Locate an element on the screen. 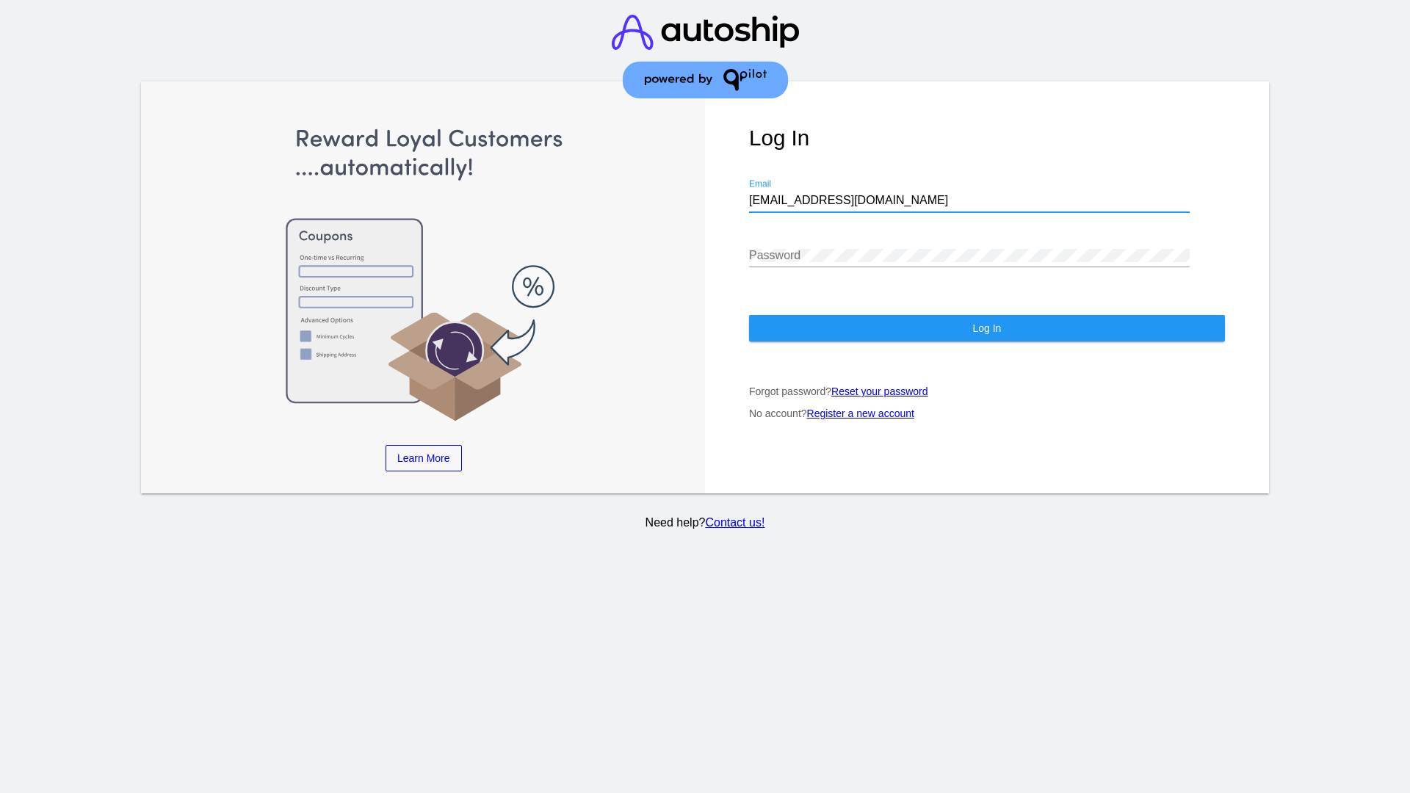 This screenshot has height=793, width=1410. a: Reset your password is located at coordinates (880, 391).